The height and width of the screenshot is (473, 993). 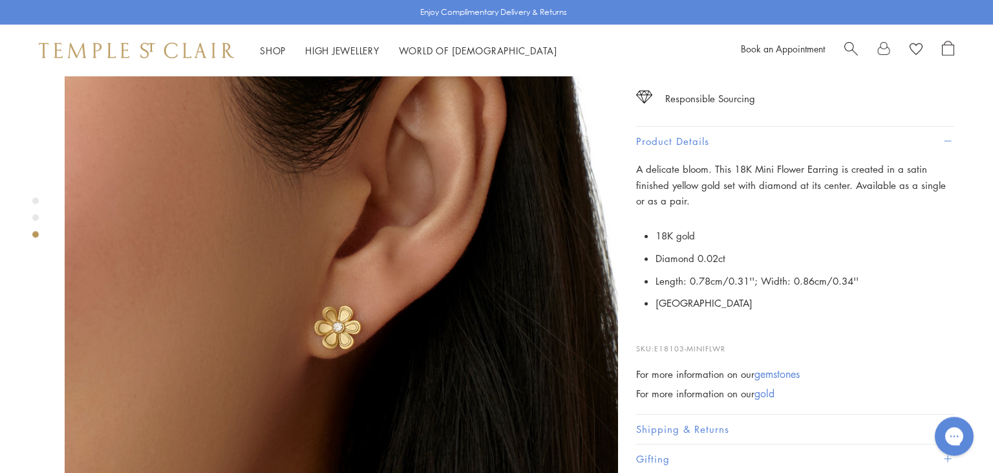 What do you see at coordinates (791, 185) in the screenshot?
I see `span: A delicate bloom. This 18K Mini Flower Earring is created in a satin finished yellow gold set wit...` at bounding box center [791, 185].